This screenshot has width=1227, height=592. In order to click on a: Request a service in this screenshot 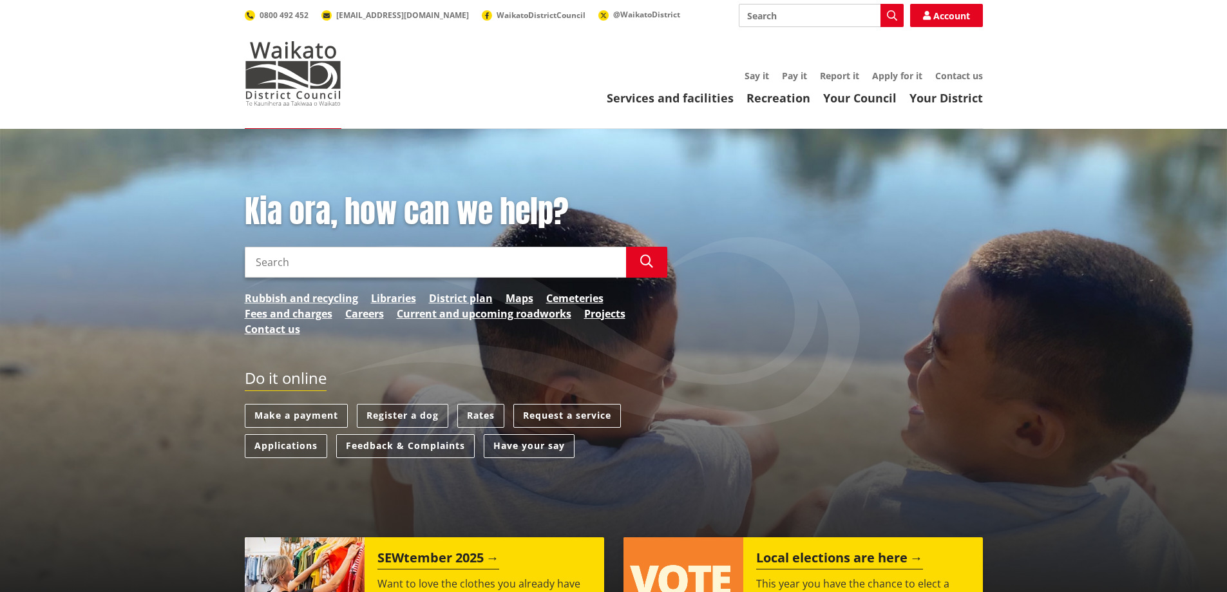, I will do `click(567, 415)`.